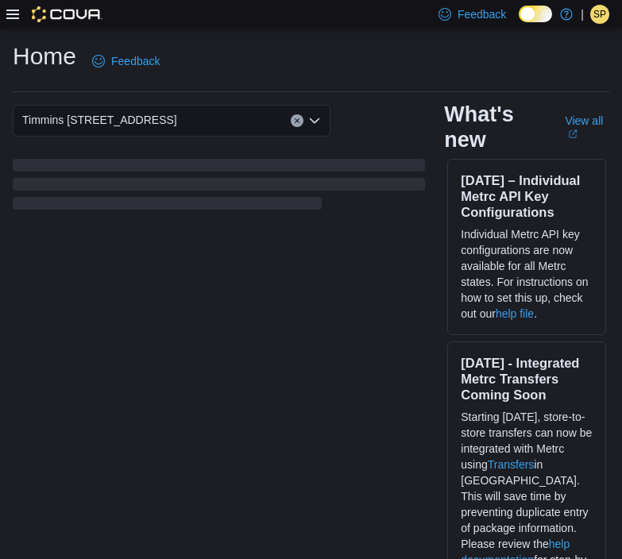 This screenshot has width=622, height=559. I want to click on img: Cova, so click(67, 14).